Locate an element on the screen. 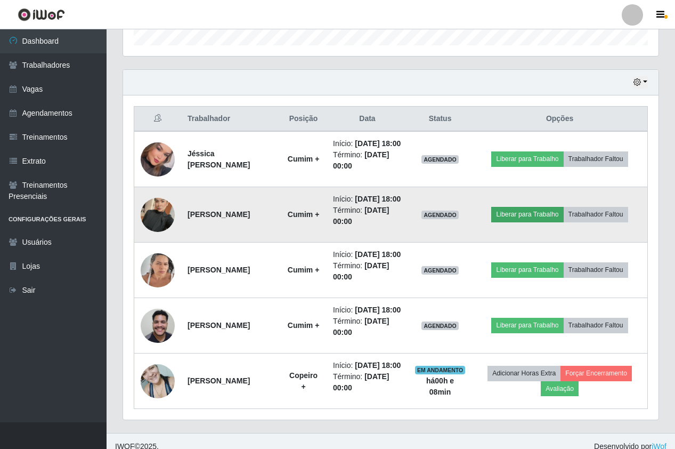 Image resolution: width=675 pixels, height=449 pixels. img: CoreUI Logo is located at coordinates (41, 14).